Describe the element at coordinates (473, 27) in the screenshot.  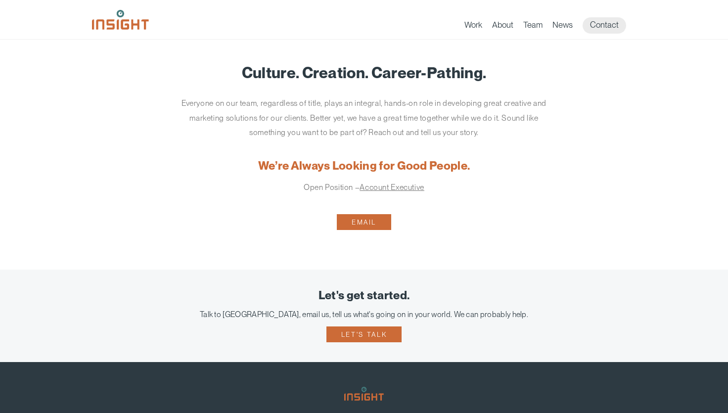
I see `a: Work` at that location.